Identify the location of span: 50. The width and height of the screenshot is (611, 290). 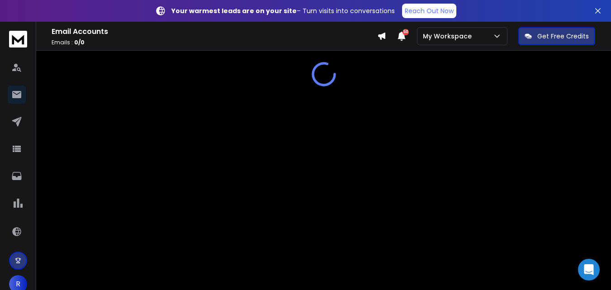
(405, 32).